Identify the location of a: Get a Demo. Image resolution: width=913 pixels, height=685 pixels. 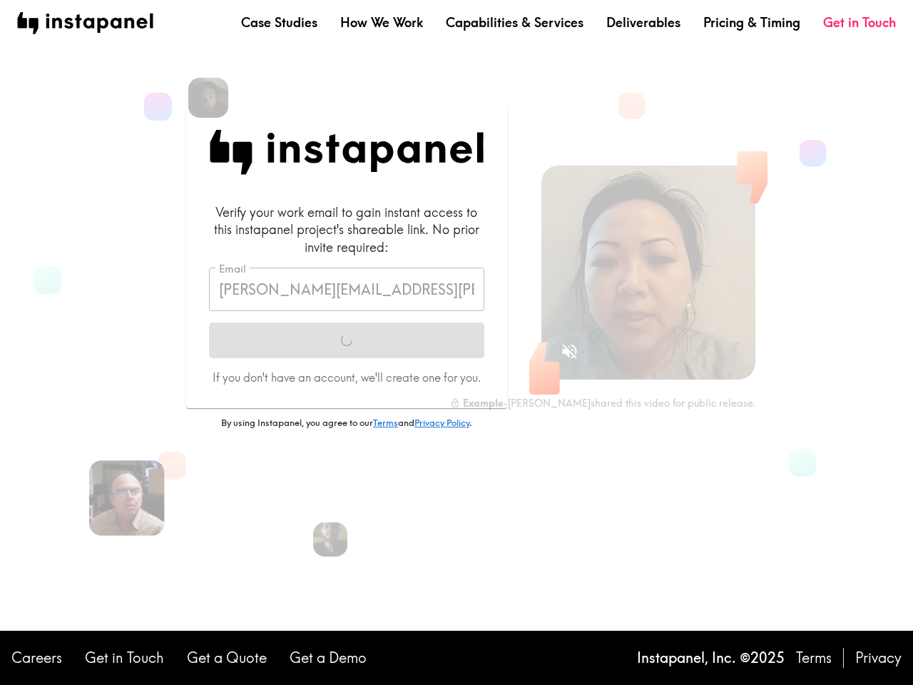
(328, 658).